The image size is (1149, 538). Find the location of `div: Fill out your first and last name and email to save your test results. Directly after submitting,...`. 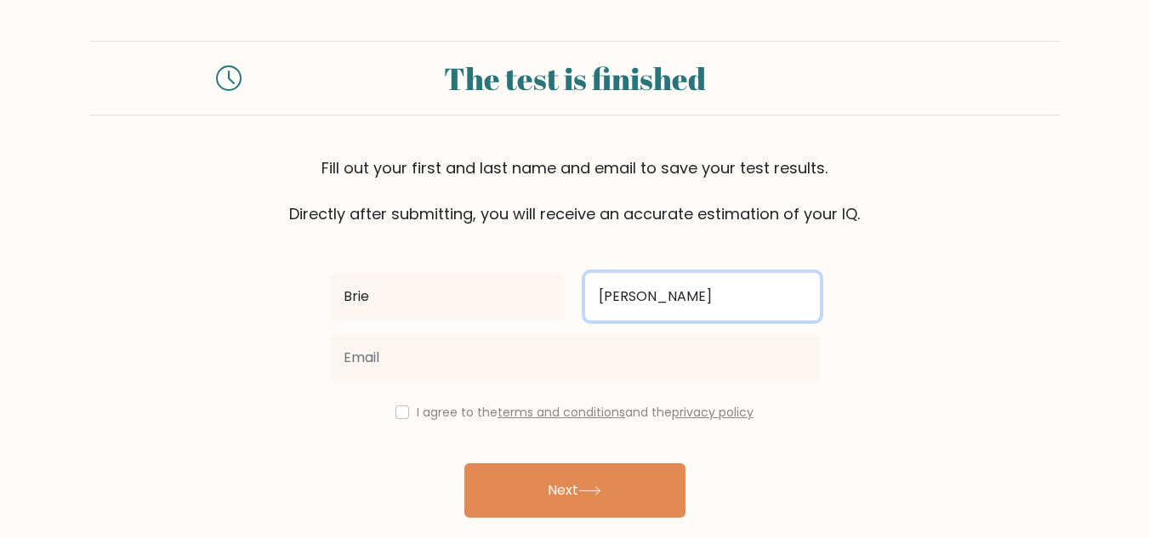

div: Fill out your first and last name and email to save your test results. Directly after submitting,... is located at coordinates (575, 190).